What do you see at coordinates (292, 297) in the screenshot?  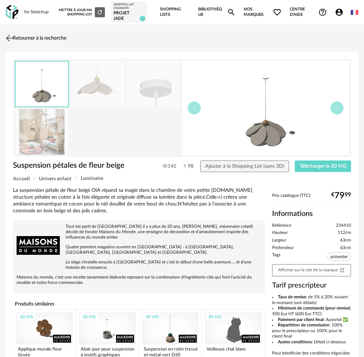 I see `b: Taux de remise` at bounding box center [292, 297].